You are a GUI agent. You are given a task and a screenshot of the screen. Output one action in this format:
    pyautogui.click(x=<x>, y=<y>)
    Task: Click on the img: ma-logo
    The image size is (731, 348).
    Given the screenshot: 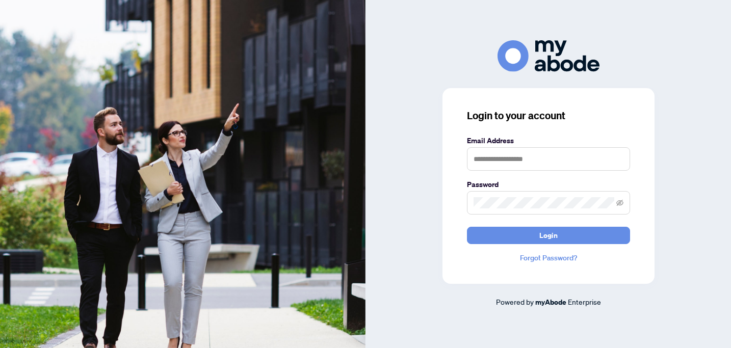 What is the action you would take?
    pyautogui.click(x=548, y=56)
    